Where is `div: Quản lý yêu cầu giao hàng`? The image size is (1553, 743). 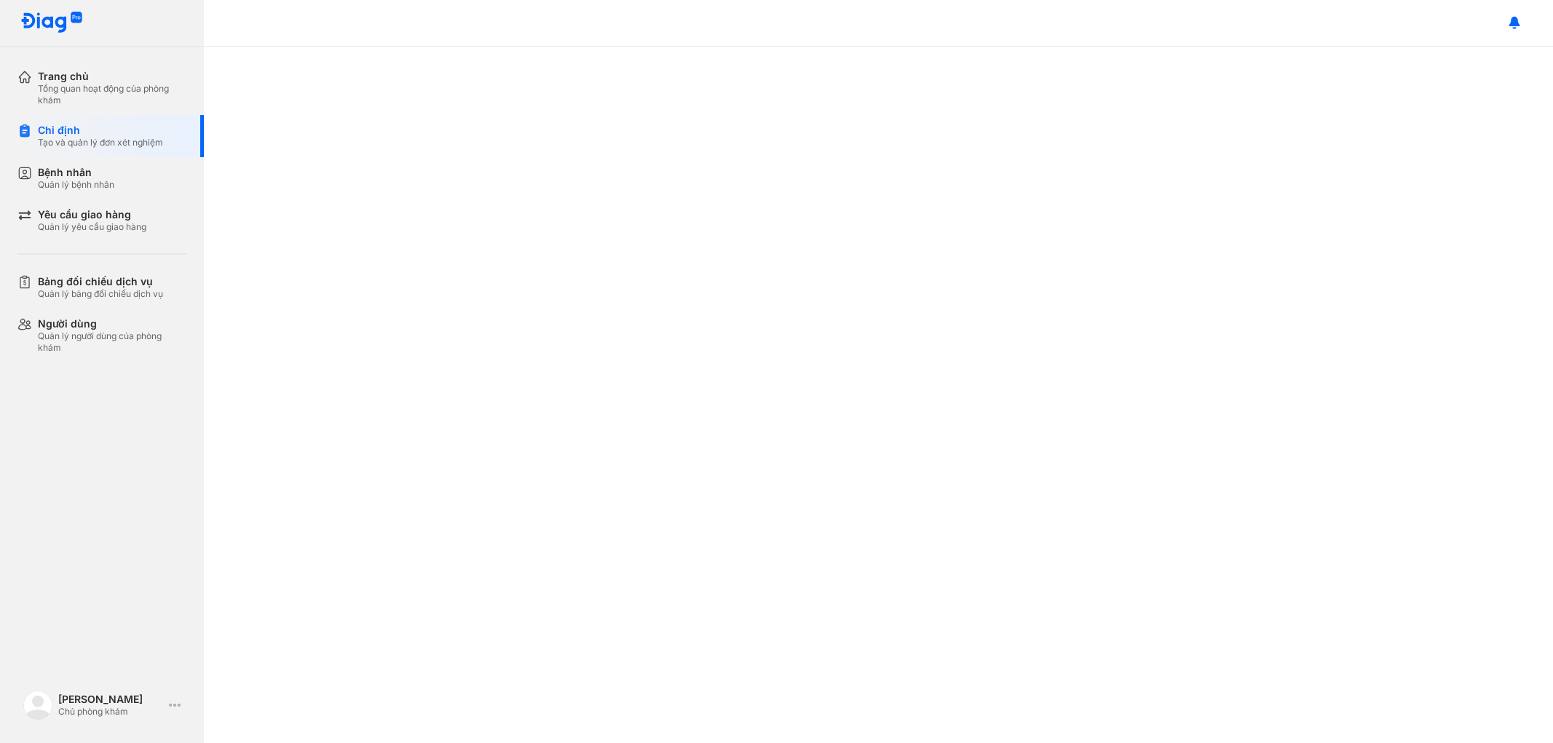
div: Quản lý yêu cầu giao hàng is located at coordinates (92, 227).